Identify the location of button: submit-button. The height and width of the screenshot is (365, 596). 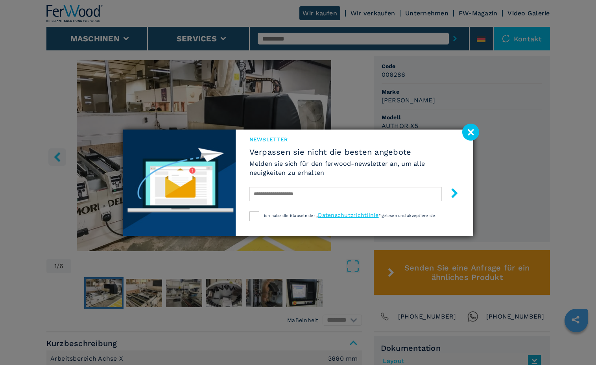
(450, 194).